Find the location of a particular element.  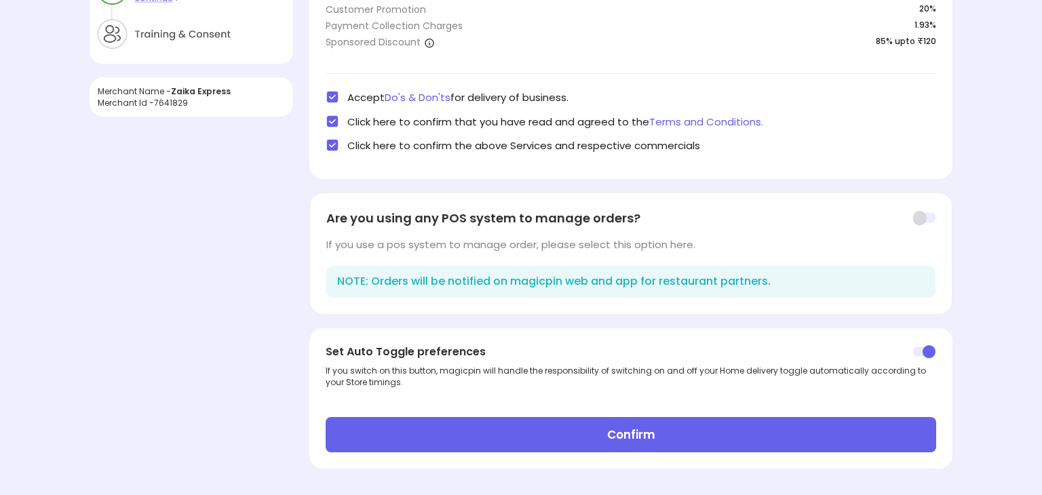

span: Accept for delivery of business. is located at coordinates (458, 97).